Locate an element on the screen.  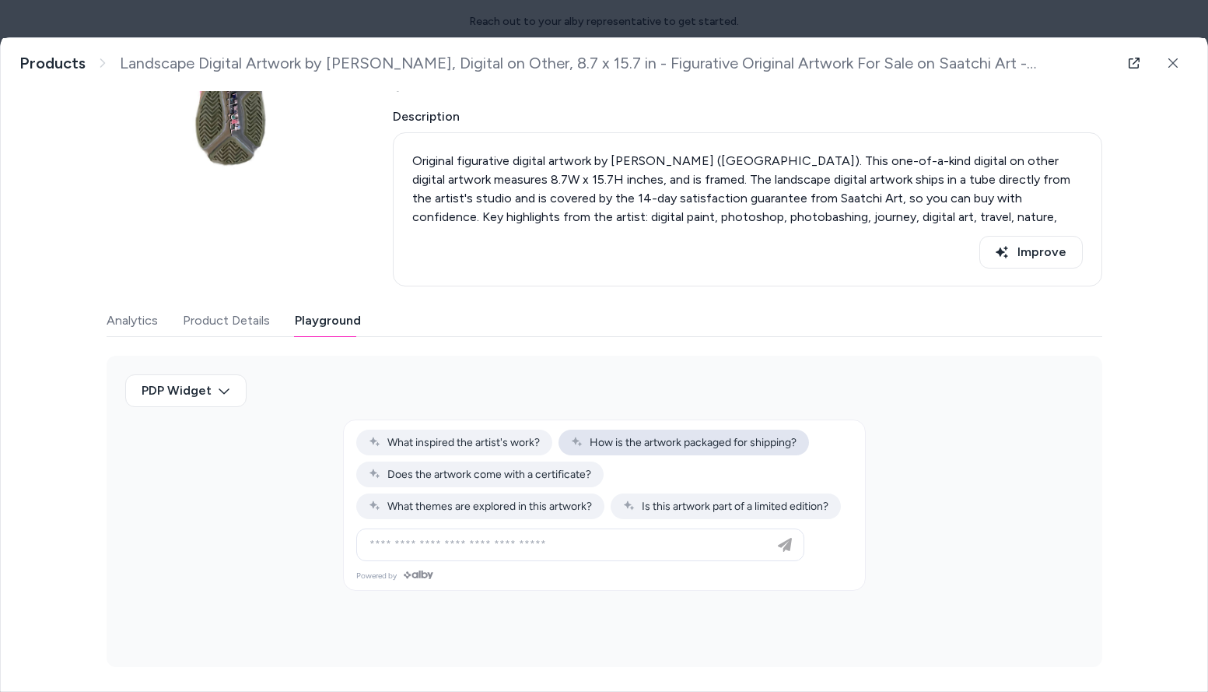
span: Description is located at coordinates (748, 117).